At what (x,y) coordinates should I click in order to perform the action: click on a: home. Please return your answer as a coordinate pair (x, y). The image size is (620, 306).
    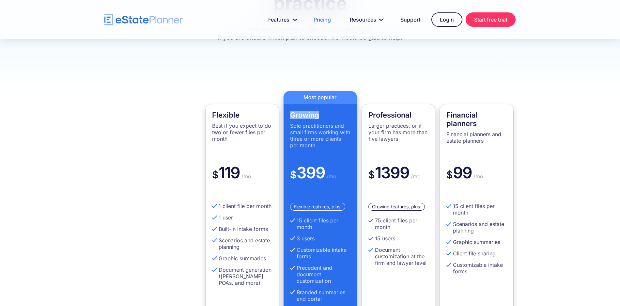
    Looking at the image, I should click on (143, 20).